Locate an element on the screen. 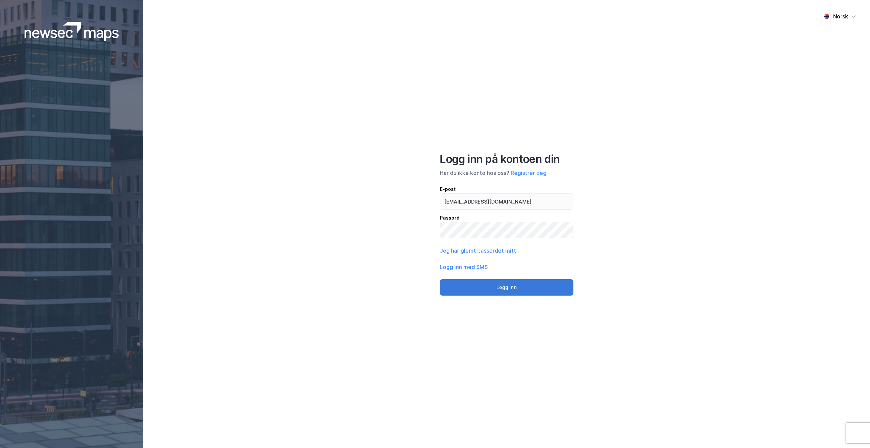 The image size is (870, 448). button: Logg inn med SMS is located at coordinates (464, 267).